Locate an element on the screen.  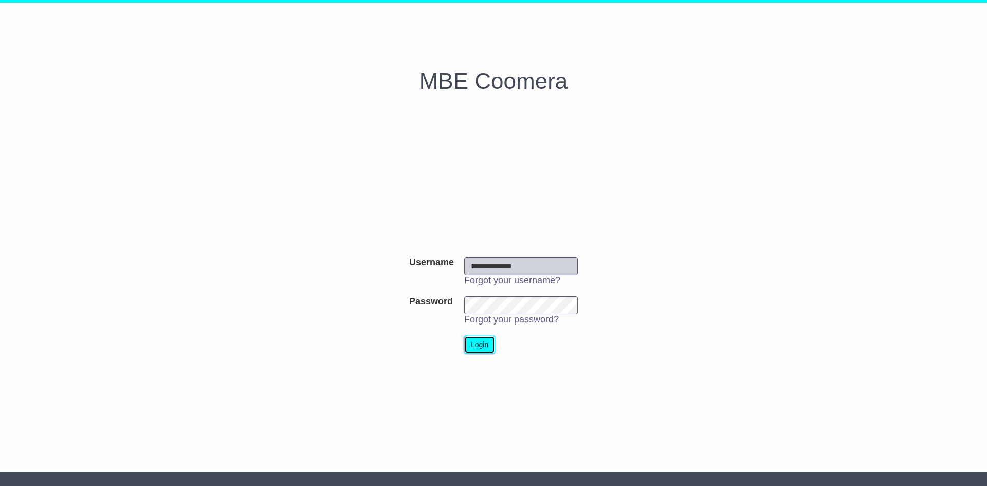
a: Forgot your username? is located at coordinates (512, 280).